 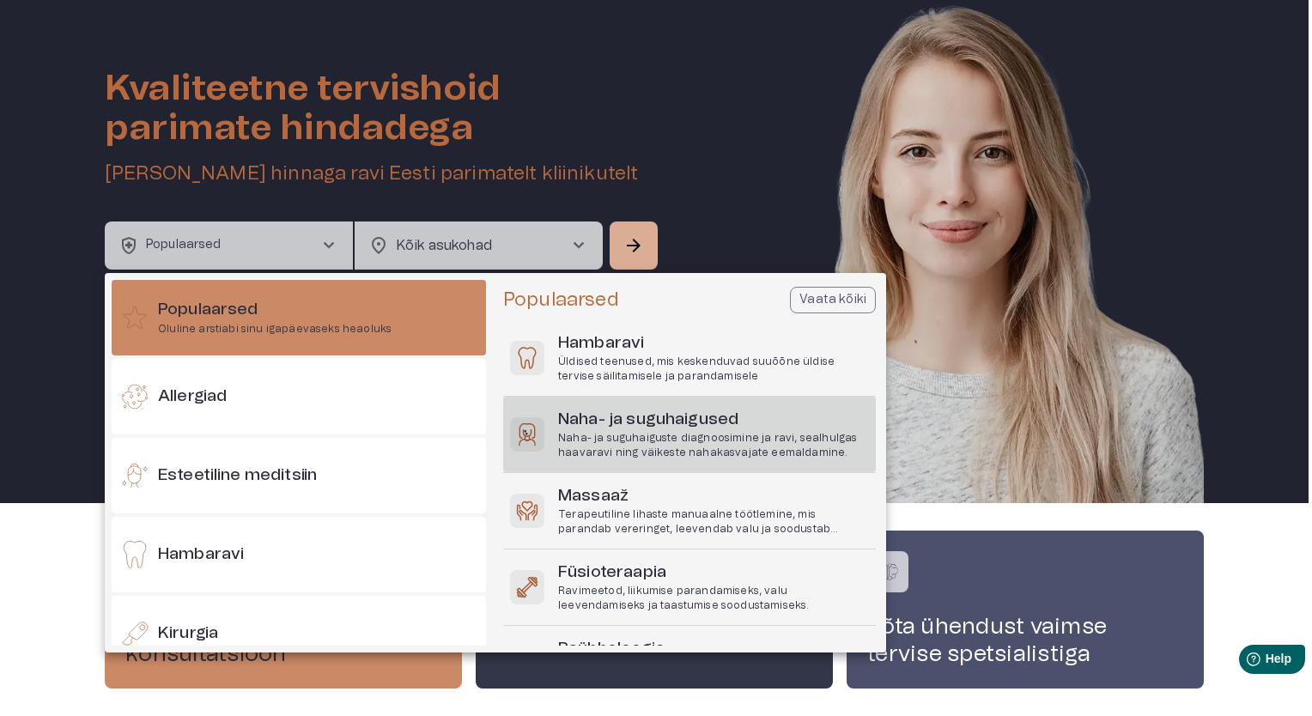 What do you see at coordinates (192, 397) in the screenshot?
I see `h6: Allergiad` at bounding box center [192, 397].